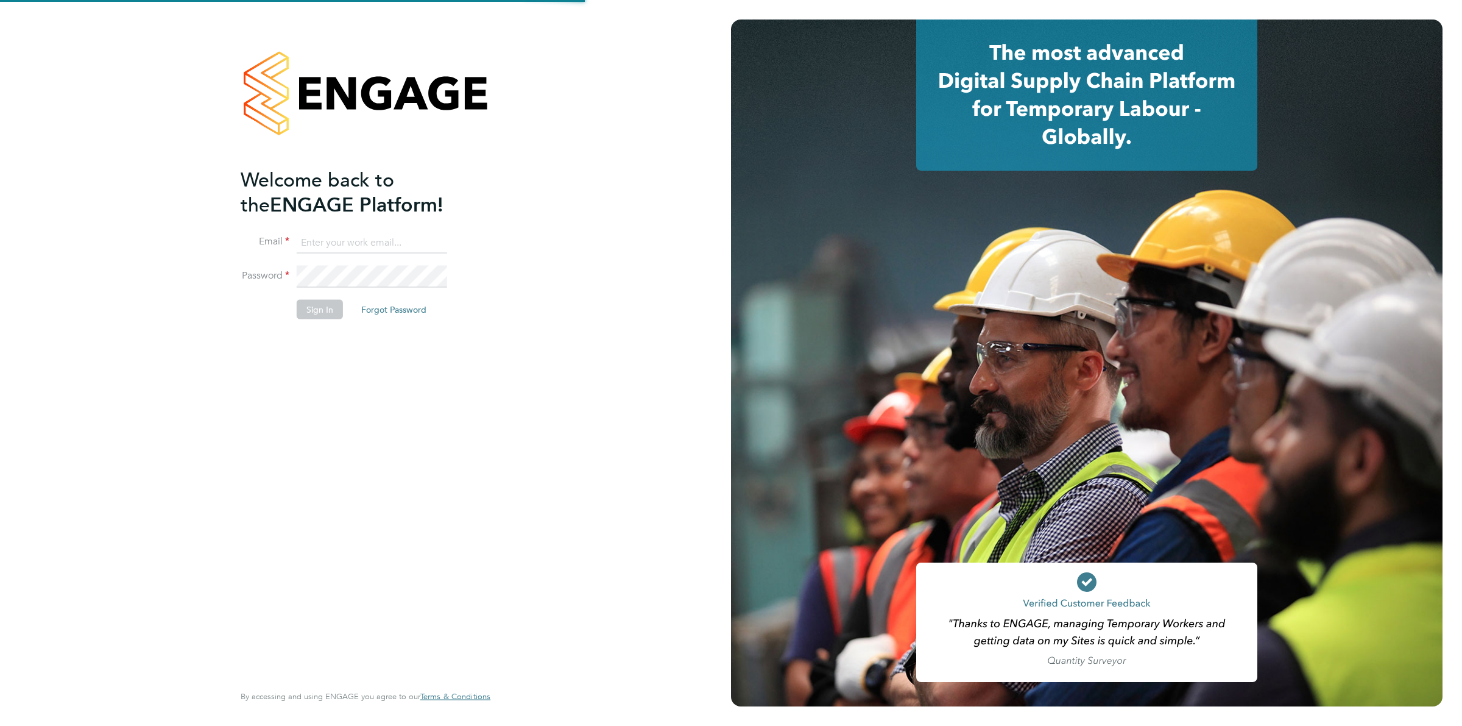 Image resolution: width=1462 pixels, height=726 pixels. Describe the element at coordinates (265, 241) in the screenshot. I see `label: Email` at that location.